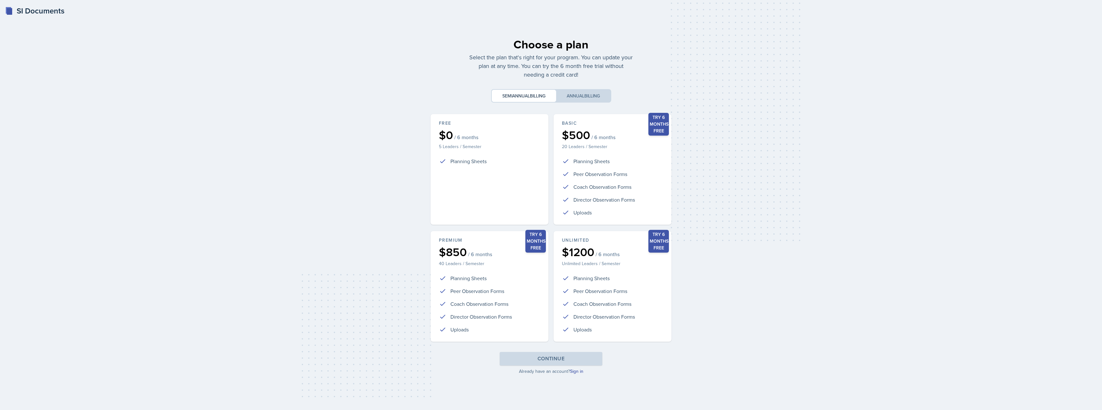 This screenshot has height=410, width=1102. What do you see at coordinates (551, 358) in the screenshot?
I see `button: Continue` at bounding box center [551, 358].